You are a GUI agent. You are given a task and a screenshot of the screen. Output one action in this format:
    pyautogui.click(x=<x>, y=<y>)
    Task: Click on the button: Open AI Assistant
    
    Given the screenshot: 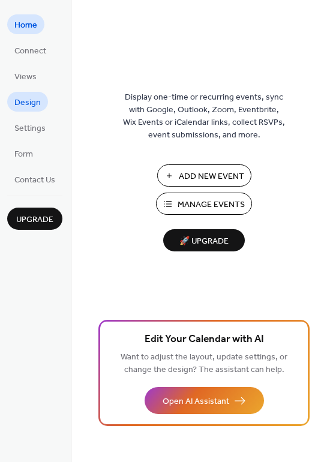 What is the action you would take?
    pyautogui.click(x=204, y=401)
    